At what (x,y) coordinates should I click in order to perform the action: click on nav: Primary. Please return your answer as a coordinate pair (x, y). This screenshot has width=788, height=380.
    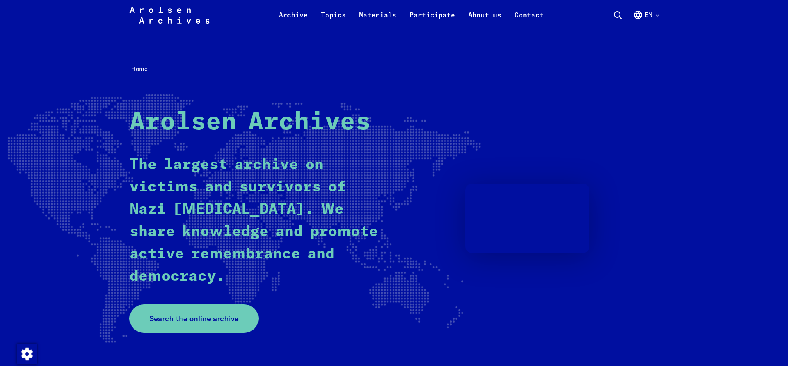
    Looking at the image, I should click on (411, 15).